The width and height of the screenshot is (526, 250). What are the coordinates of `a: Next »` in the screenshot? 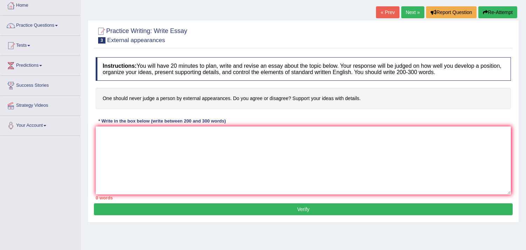 It's located at (413, 12).